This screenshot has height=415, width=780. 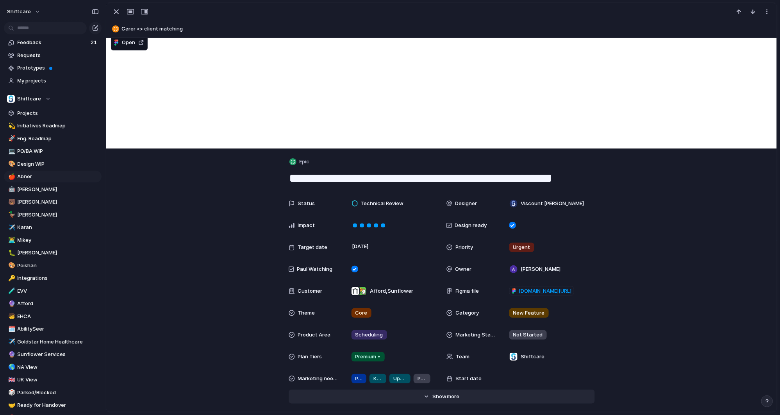 What do you see at coordinates (318, 378) in the screenshot?
I see `span: Marketing needed` at bounding box center [318, 378].